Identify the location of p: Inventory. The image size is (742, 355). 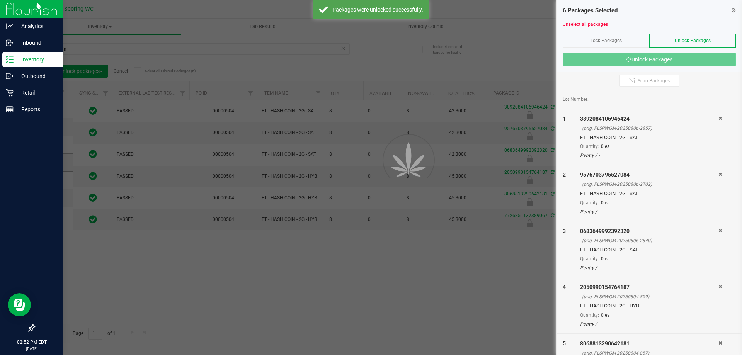
(37, 60).